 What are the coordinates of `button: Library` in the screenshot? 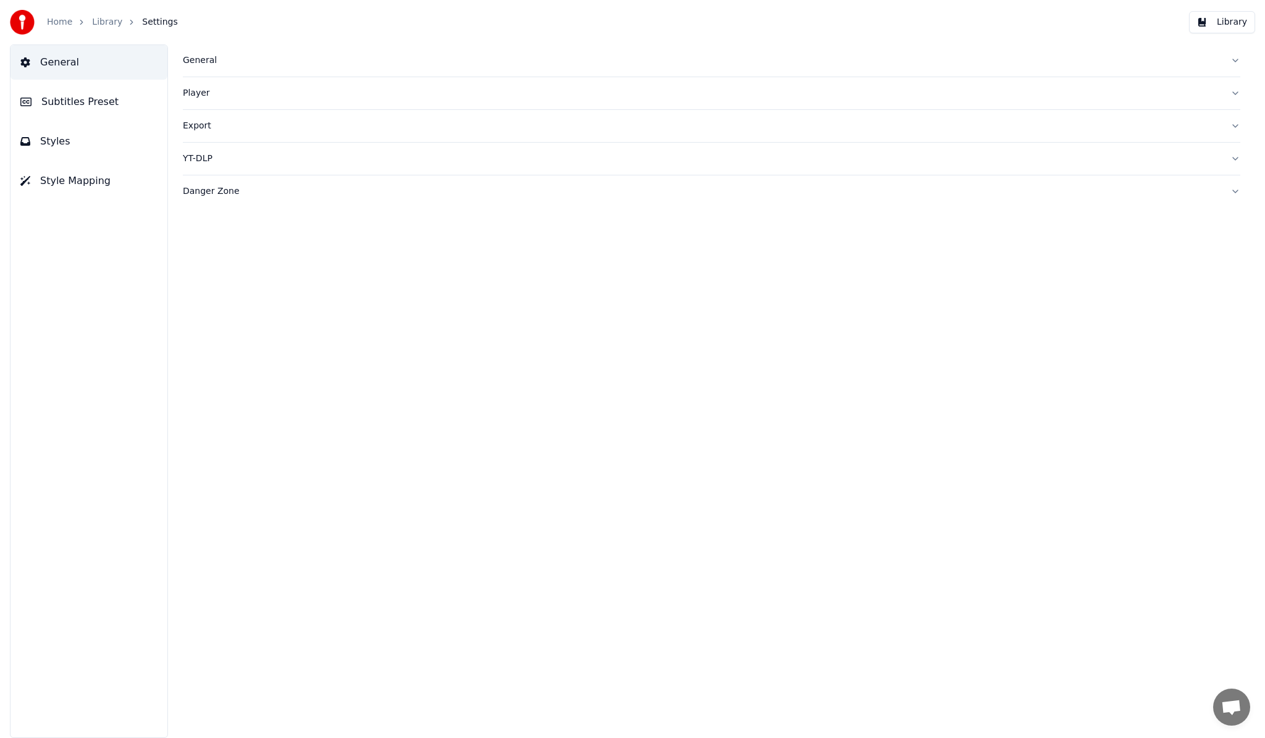 It's located at (1222, 22).